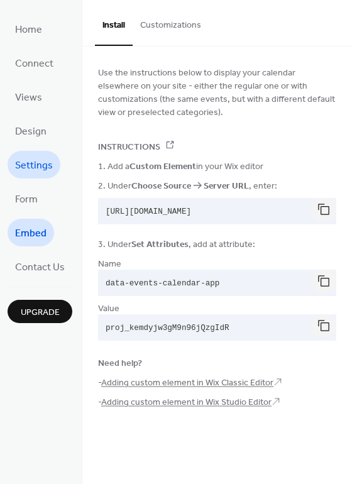  Describe the element at coordinates (28, 97) in the screenshot. I see `a: Views` at that location.